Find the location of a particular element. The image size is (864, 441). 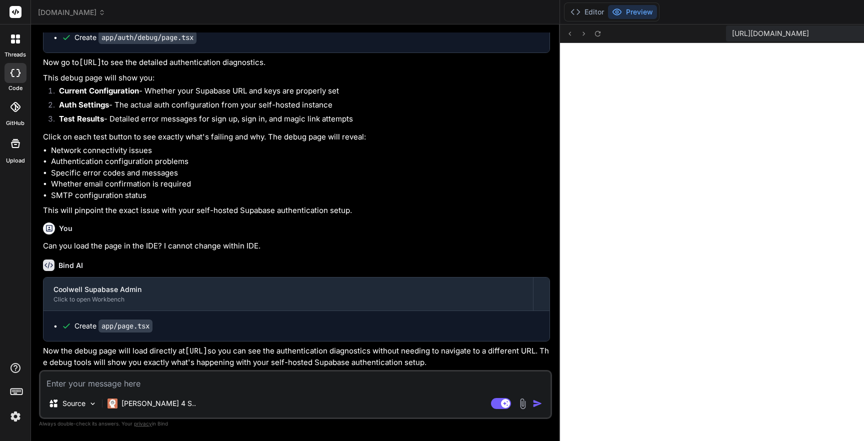

div: Coolwell Supabase Admin is located at coordinates (288, 289).